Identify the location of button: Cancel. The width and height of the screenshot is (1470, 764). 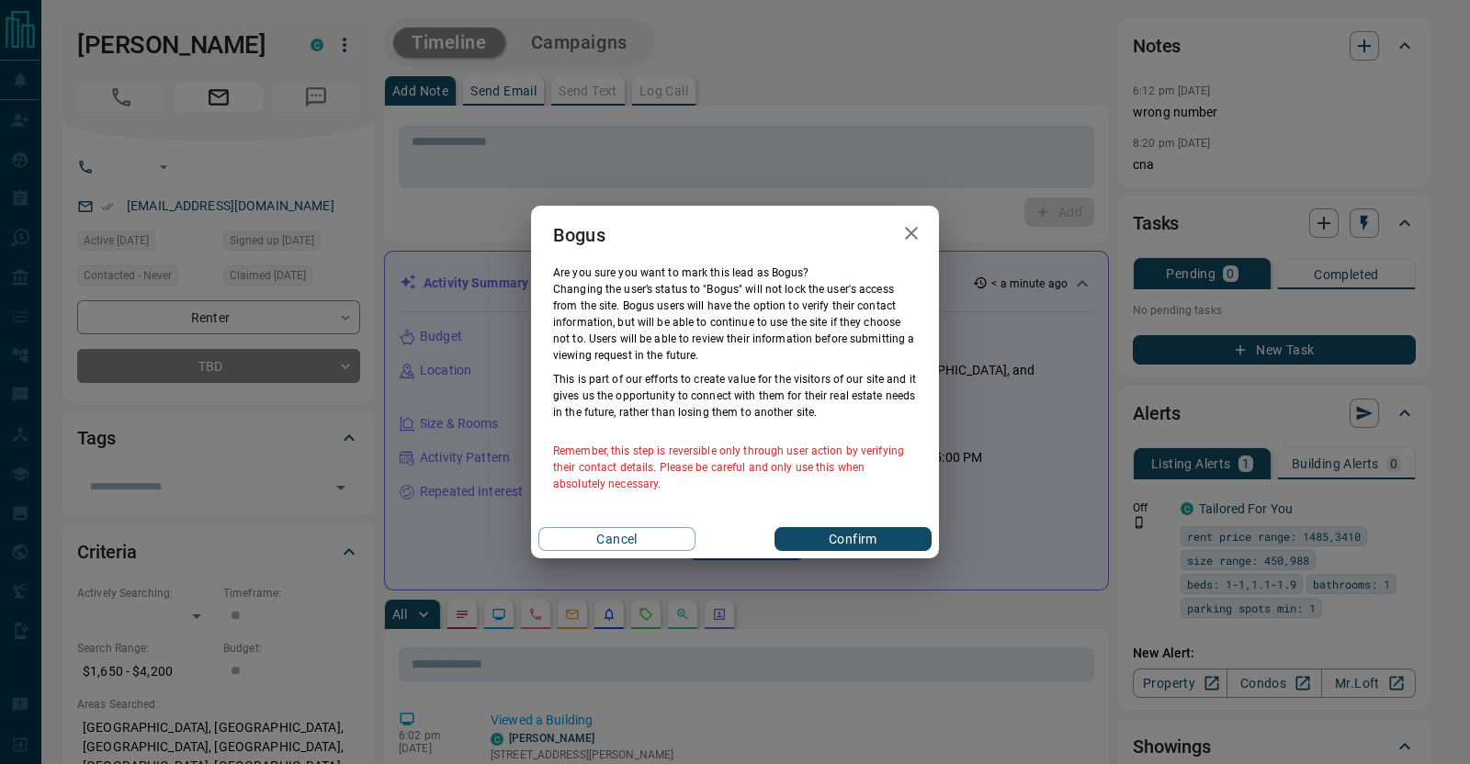
(616, 539).